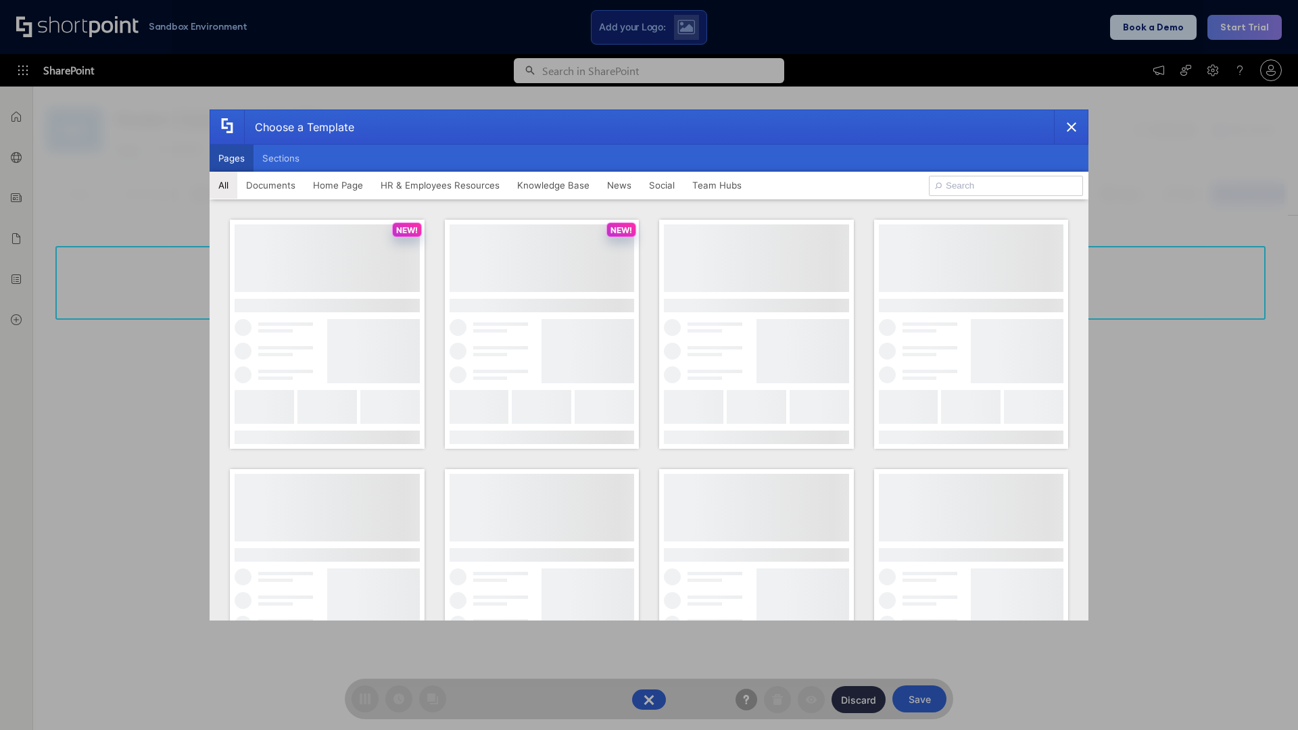 The image size is (1298, 730). I want to click on button: Social, so click(662, 185).